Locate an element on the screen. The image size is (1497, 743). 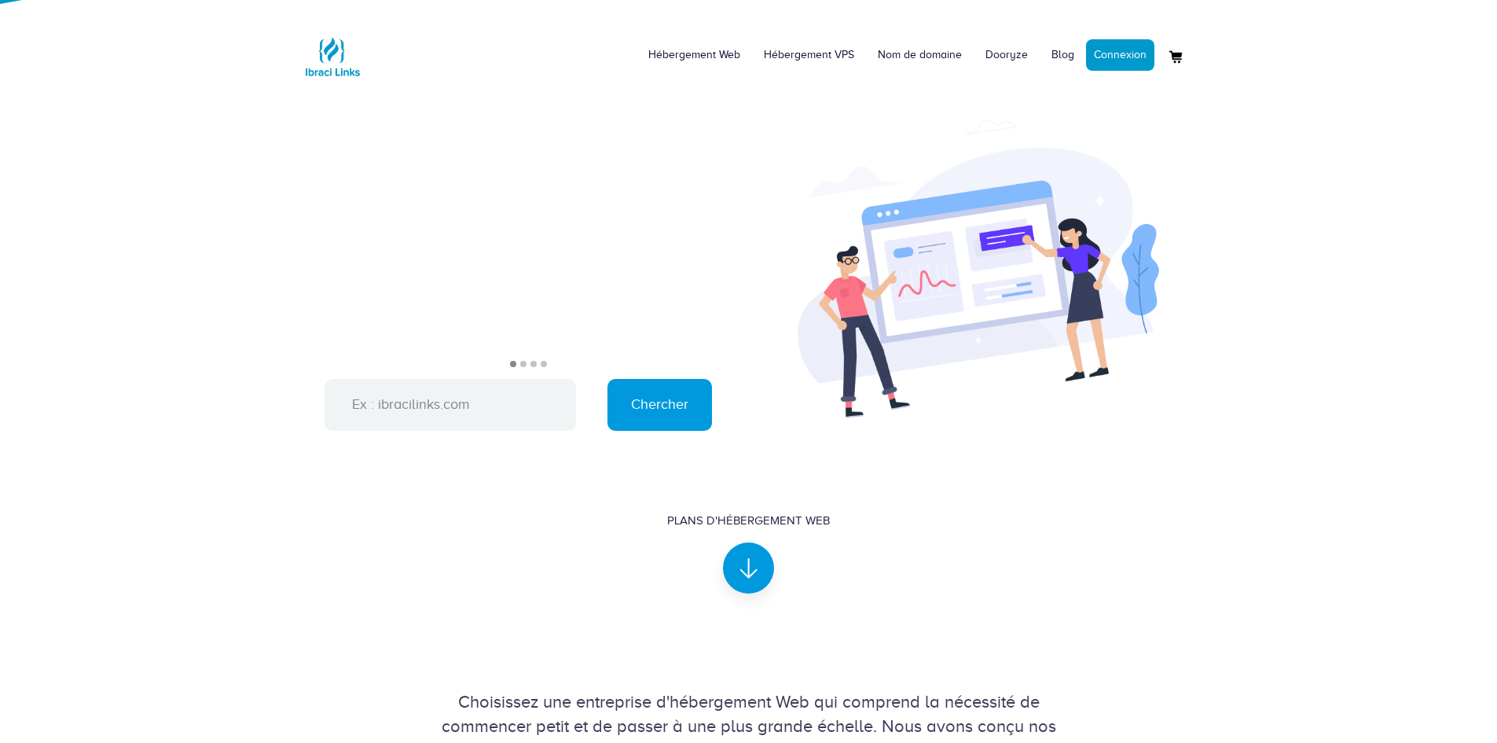
a: Connexion is located at coordinates (1120, 55).